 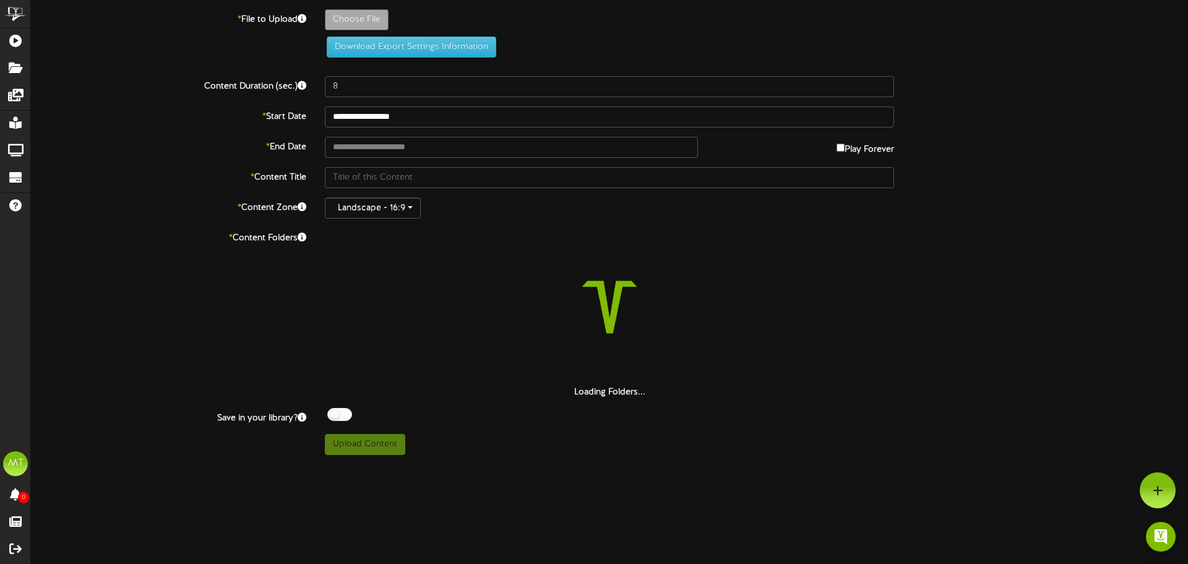 I want to click on input: Title of this Content, so click(x=609, y=178).